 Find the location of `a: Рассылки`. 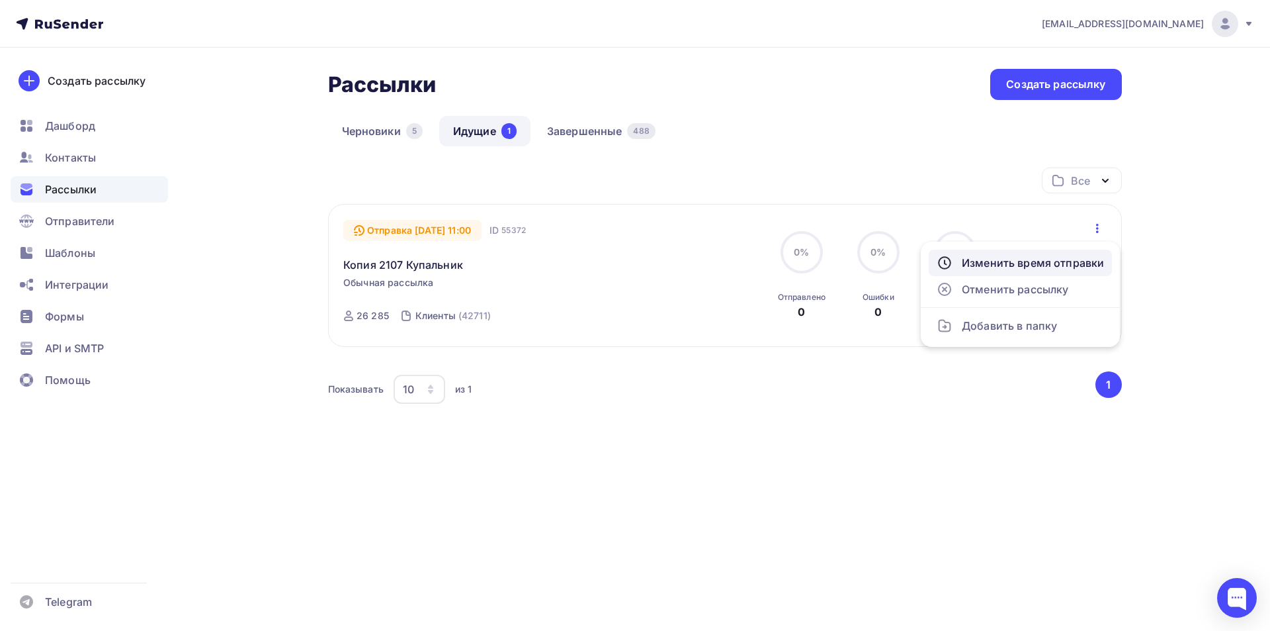

a: Рассылки is located at coordinates (89, 189).